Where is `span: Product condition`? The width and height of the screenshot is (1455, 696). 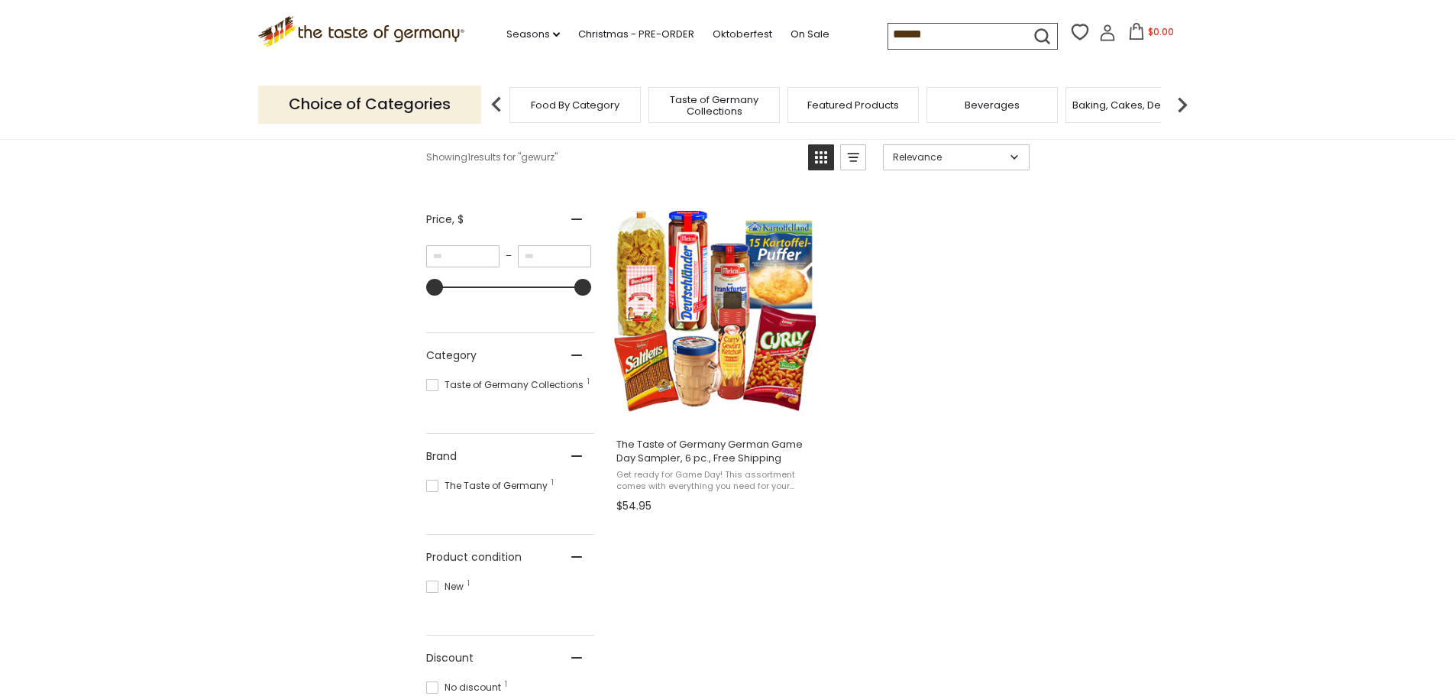
span: Product condition is located at coordinates (474, 557).